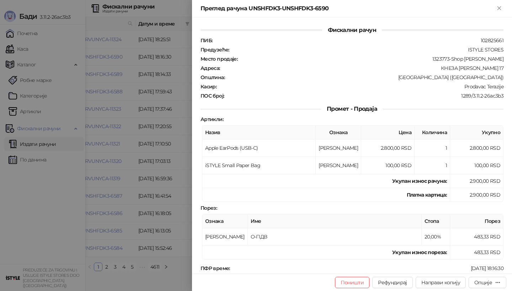 The width and height of the screenshot is (512, 291). Describe the element at coordinates (208, 87) in the screenshot. I see `strong: Касир :` at that location.